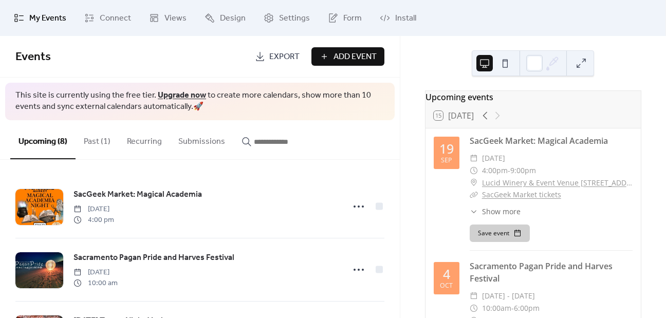  What do you see at coordinates (277, 57) in the screenshot?
I see `a: Export` at bounding box center [277, 57].